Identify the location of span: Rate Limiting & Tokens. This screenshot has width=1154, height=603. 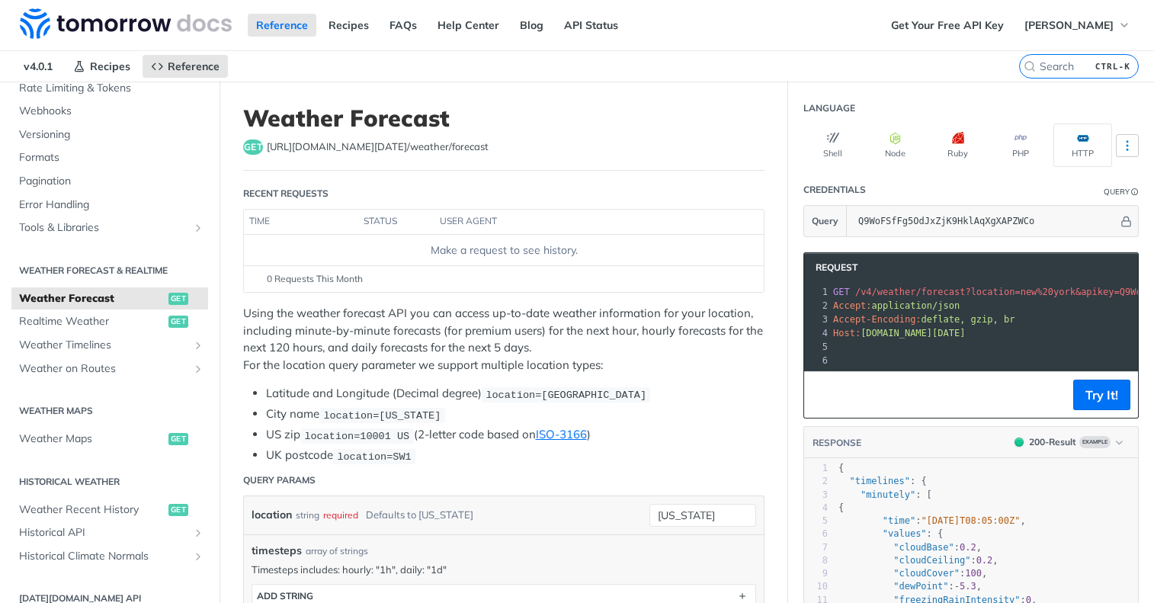
(111, 88).